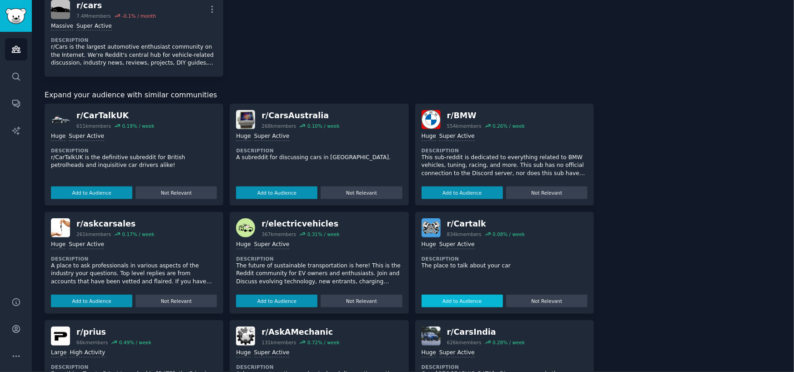 The width and height of the screenshot is (794, 372). I want to click on p: This sub-reddit is dedicated to everything related to BMW vehicles, tuning, racing, and more. Thi..., so click(504, 166).